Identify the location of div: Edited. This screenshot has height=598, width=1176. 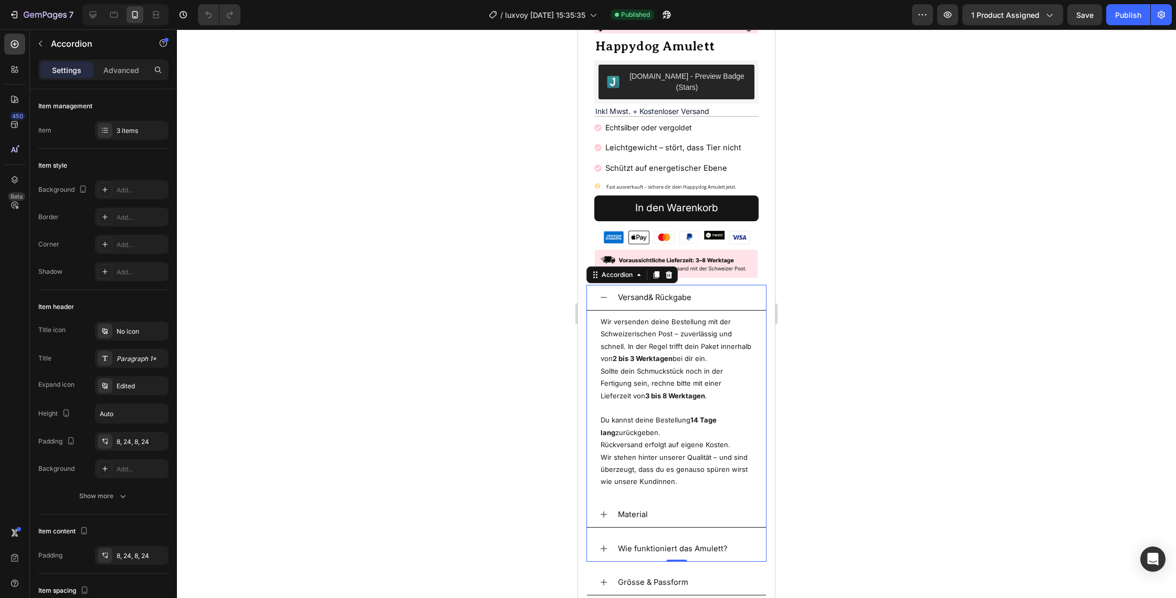
(141, 386).